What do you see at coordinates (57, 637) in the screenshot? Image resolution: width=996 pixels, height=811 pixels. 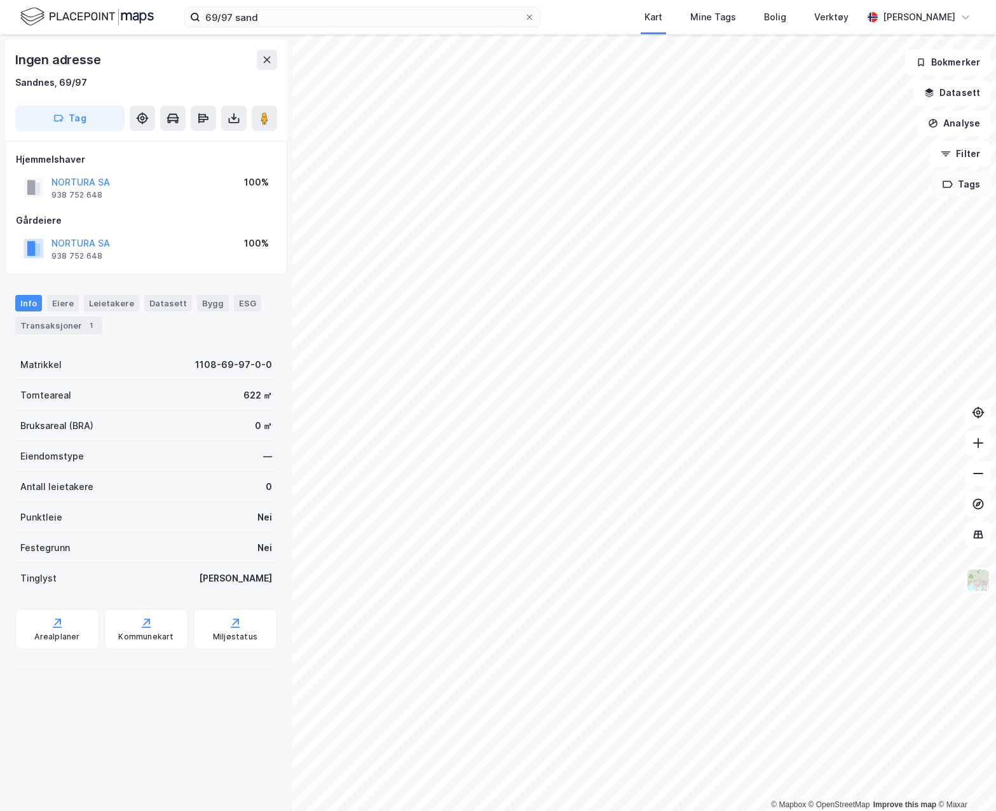 I see `div: Arealplaner` at bounding box center [57, 637].